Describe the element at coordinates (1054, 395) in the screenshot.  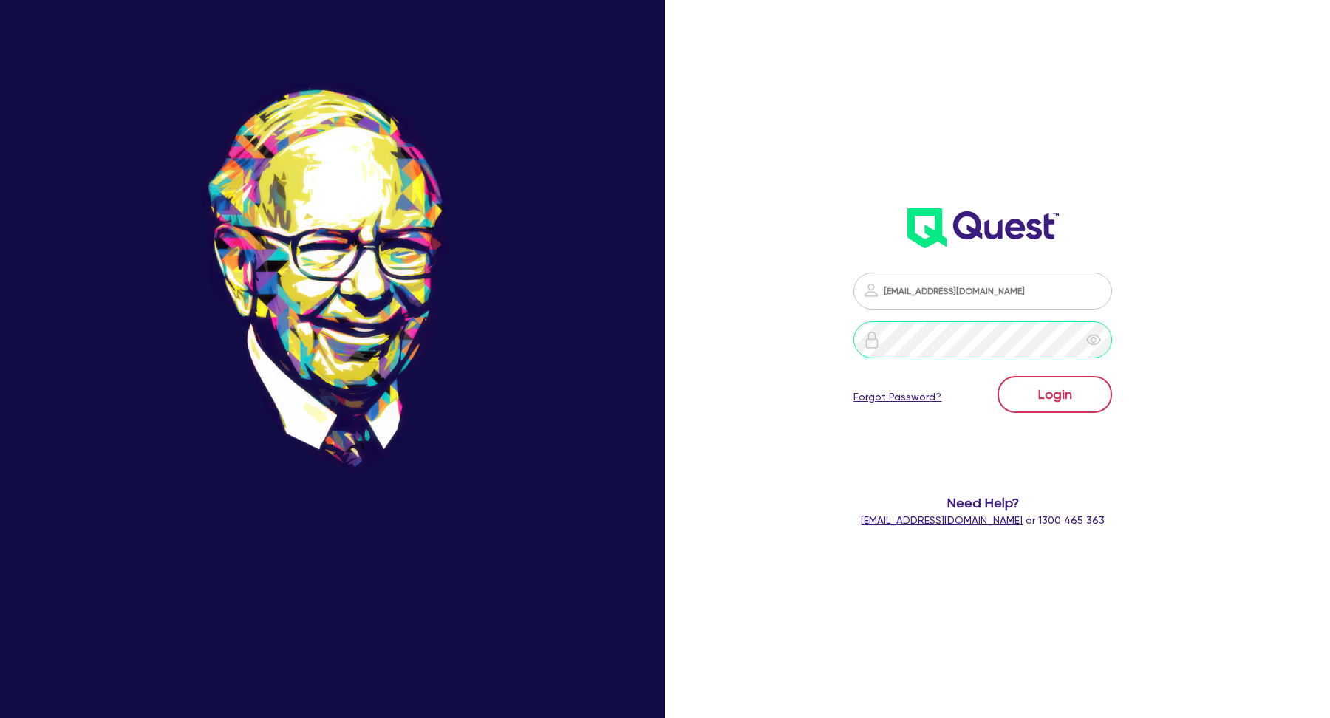
I see `button: Login` at that location.